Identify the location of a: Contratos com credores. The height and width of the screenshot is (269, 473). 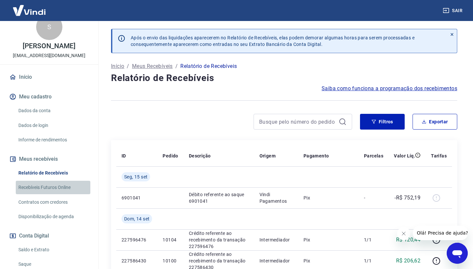
(53, 202).